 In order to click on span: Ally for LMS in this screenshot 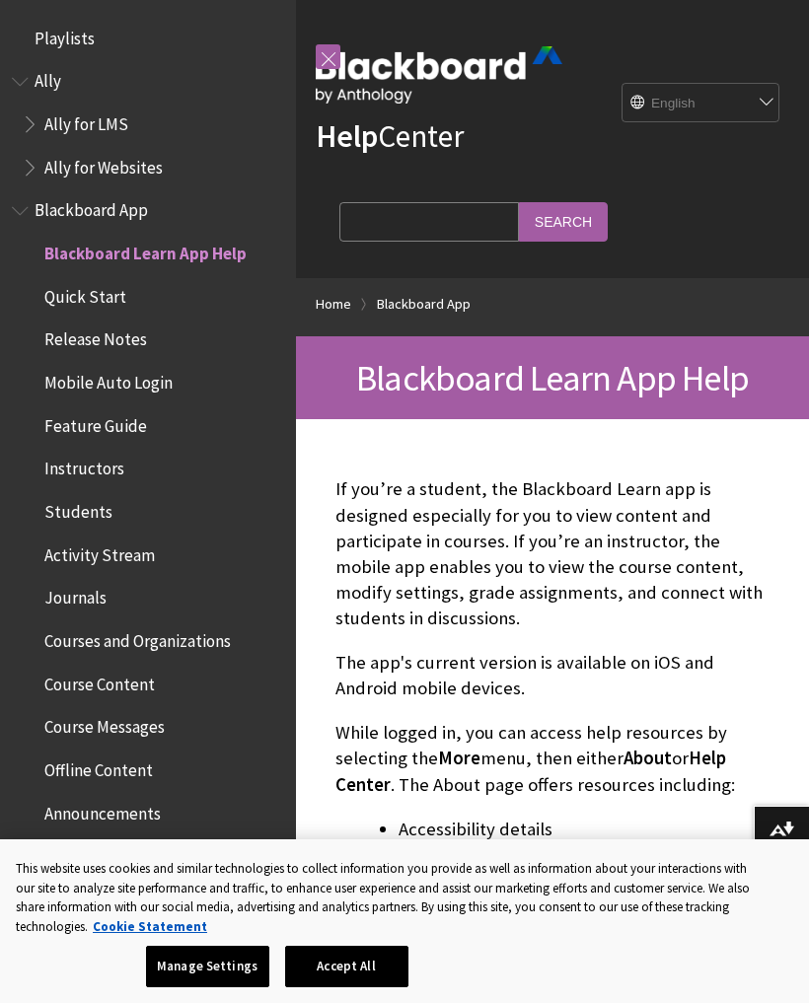, I will do `click(86, 120)`.